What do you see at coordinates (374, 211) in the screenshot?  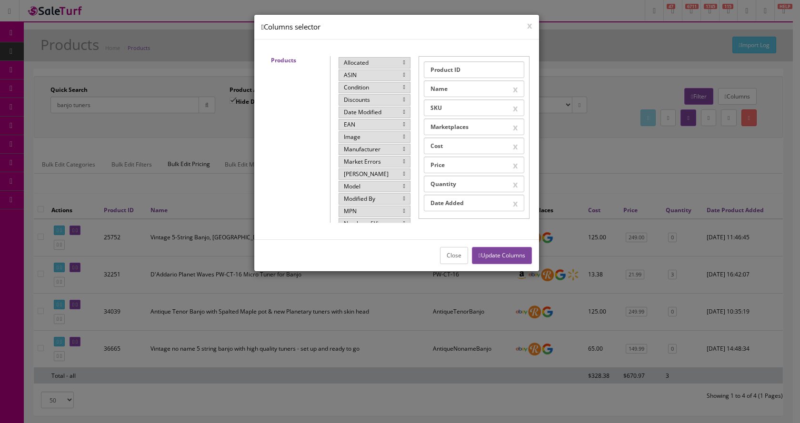 I see `div: MPN` at bounding box center [374, 211].